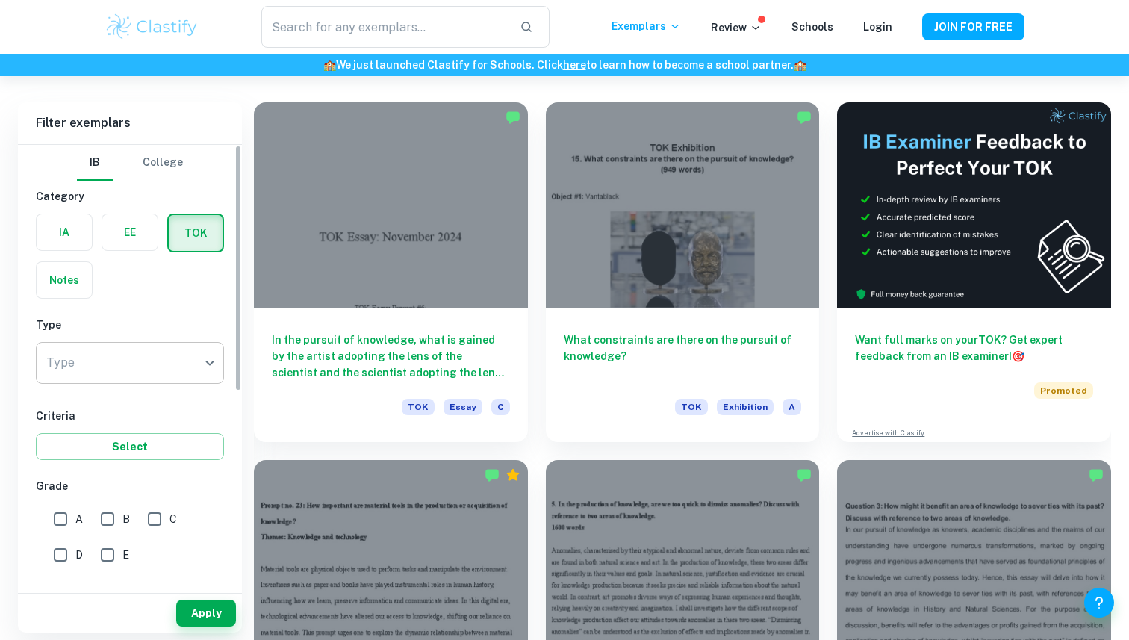  What do you see at coordinates (1099, 602) in the screenshot?
I see `button: Help and Feedback` at bounding box center [1099, 602].